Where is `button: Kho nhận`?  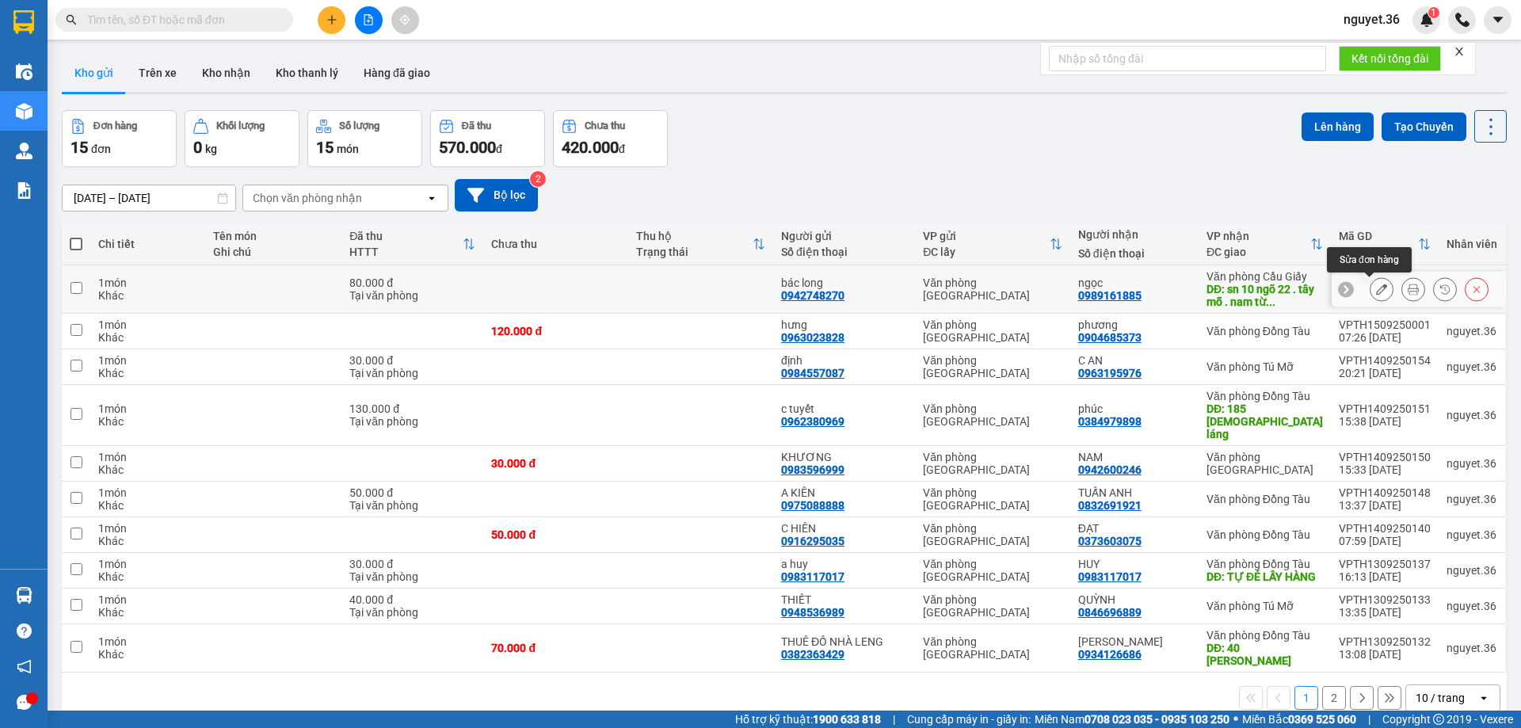
button: Kho nhận is located at coordinates (226, 73).